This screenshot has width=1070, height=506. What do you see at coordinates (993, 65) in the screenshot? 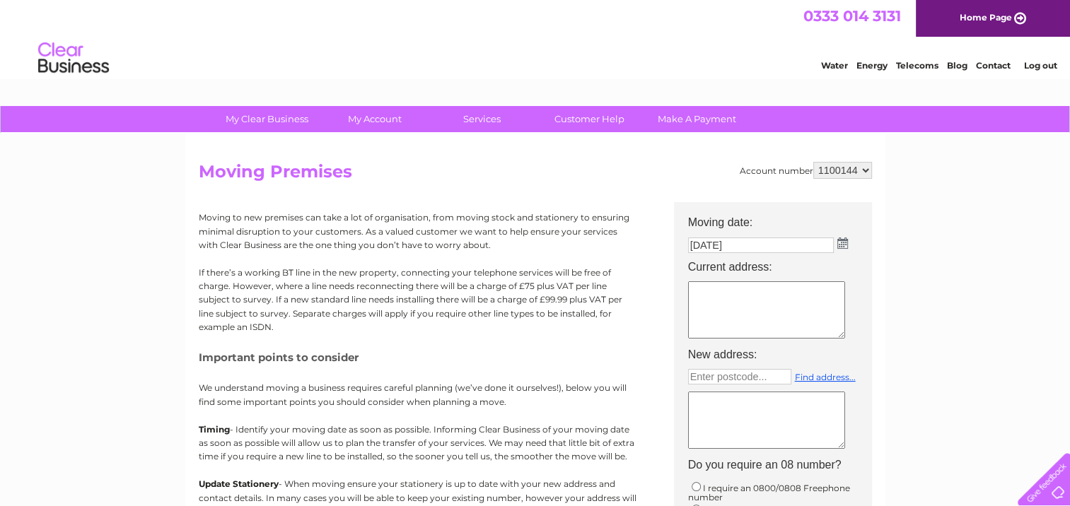
I see `a: Contact` at bounding box center [993, 65].